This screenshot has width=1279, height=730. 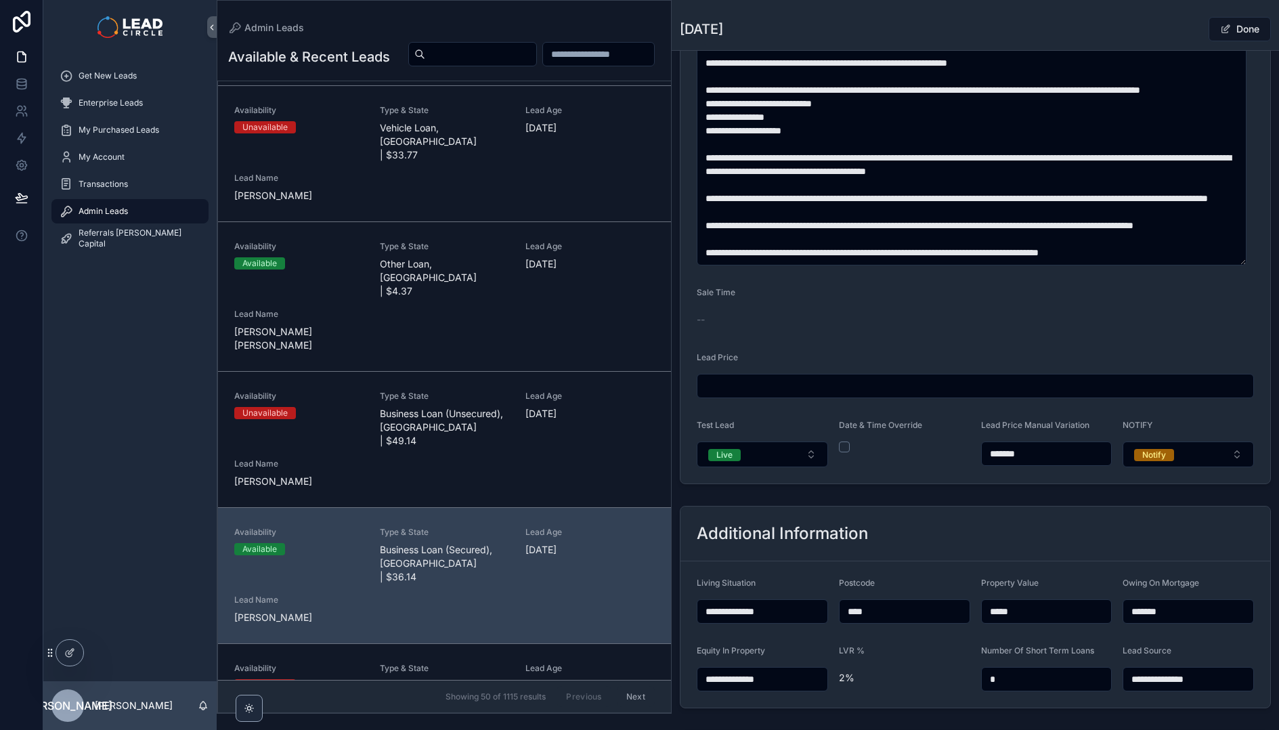 What do you see at coordinates (496, 697) in the screenshot?
I see `span: Showing 50 of 1115 results` at bounding box center [496, 697].